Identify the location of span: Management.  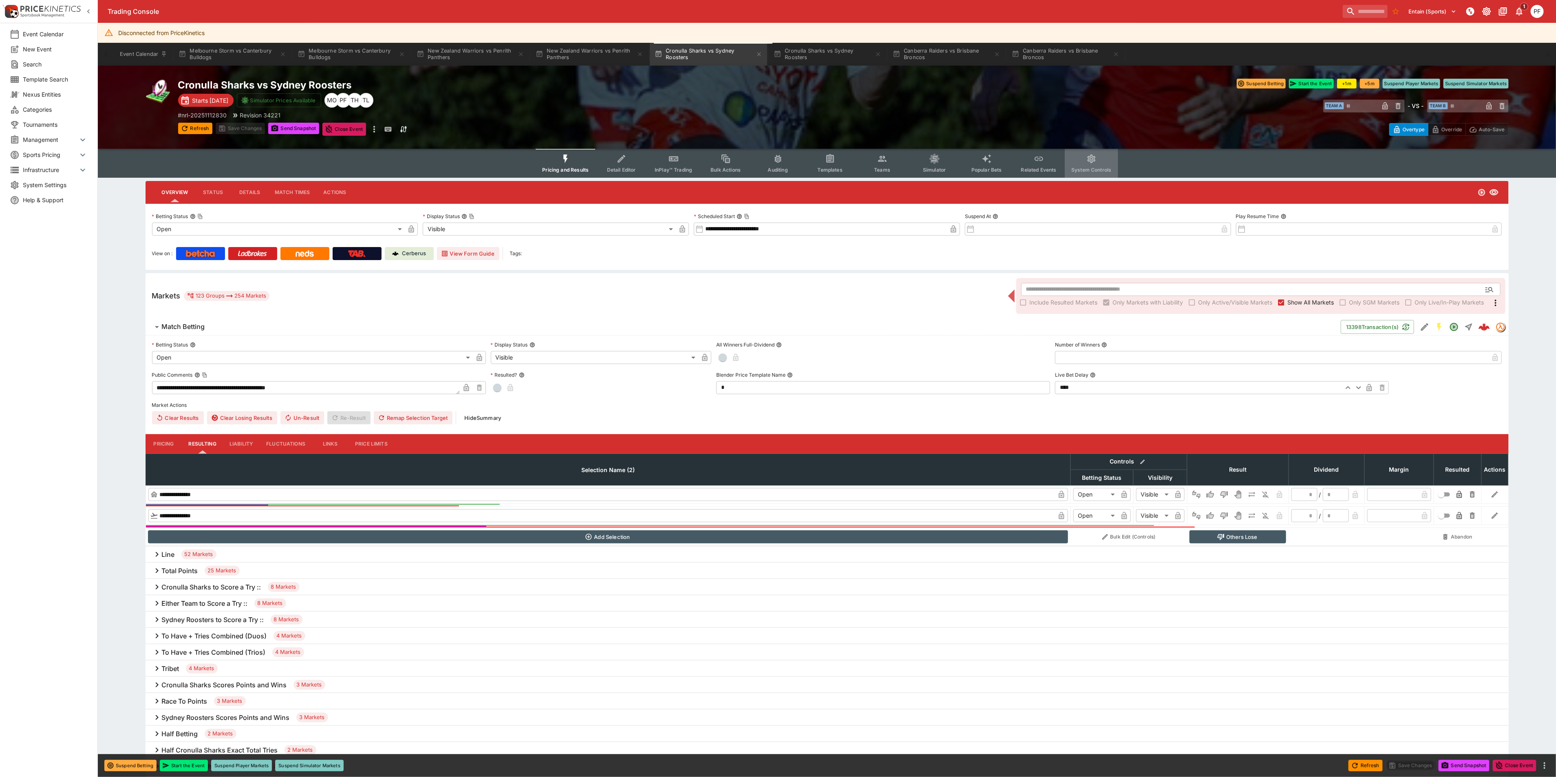
(50, 139).